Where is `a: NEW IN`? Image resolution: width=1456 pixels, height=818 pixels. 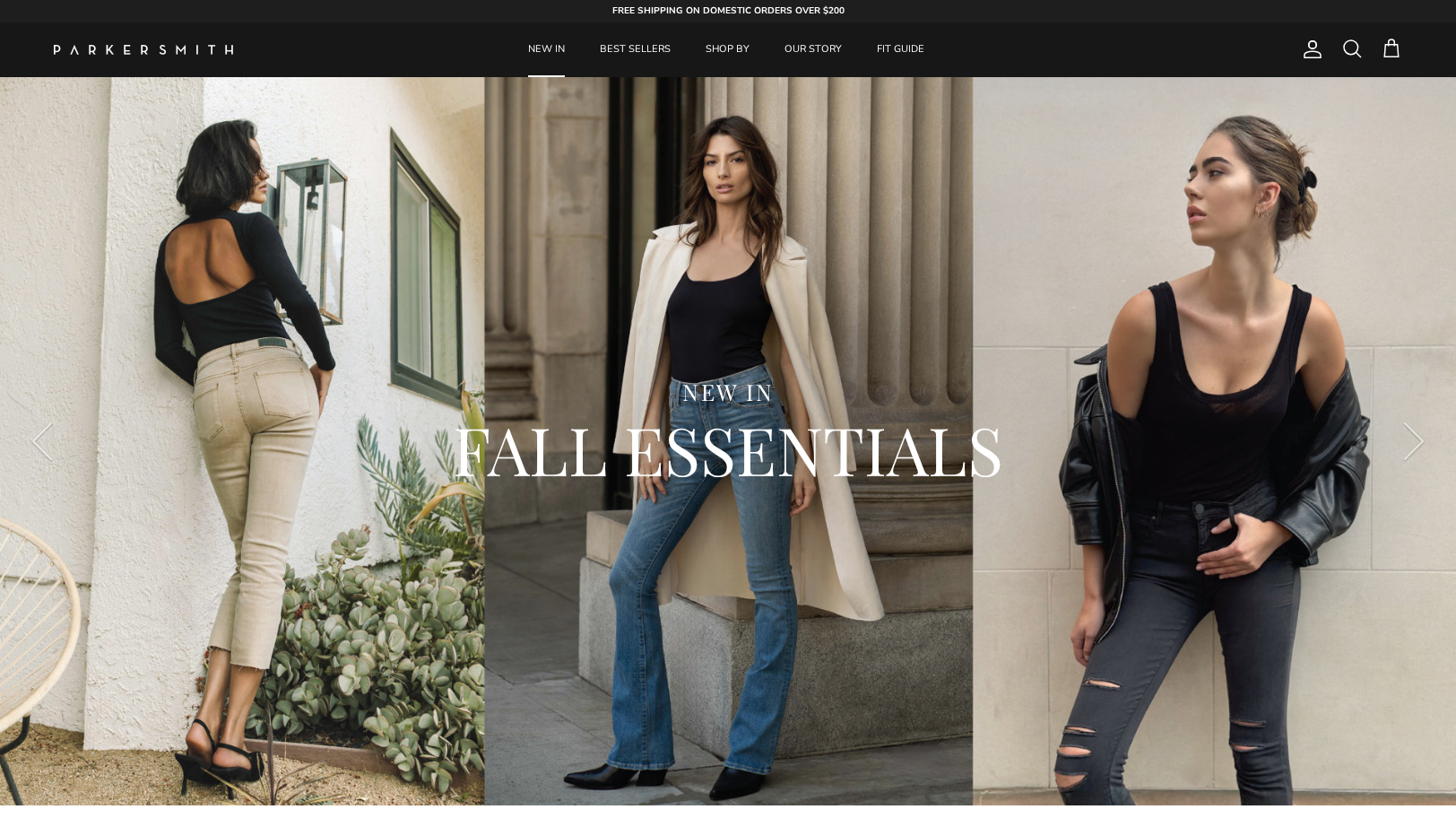
a: NEW IN is located at coordinates (546, 50).